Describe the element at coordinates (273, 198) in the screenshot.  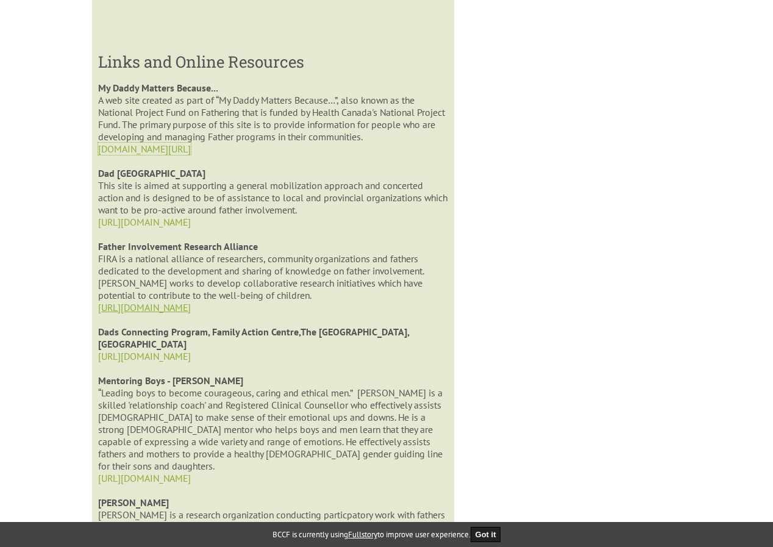
I see `span: This site is aimed at supporting a general mobilization approach and concerted action and is desi...` at that location.